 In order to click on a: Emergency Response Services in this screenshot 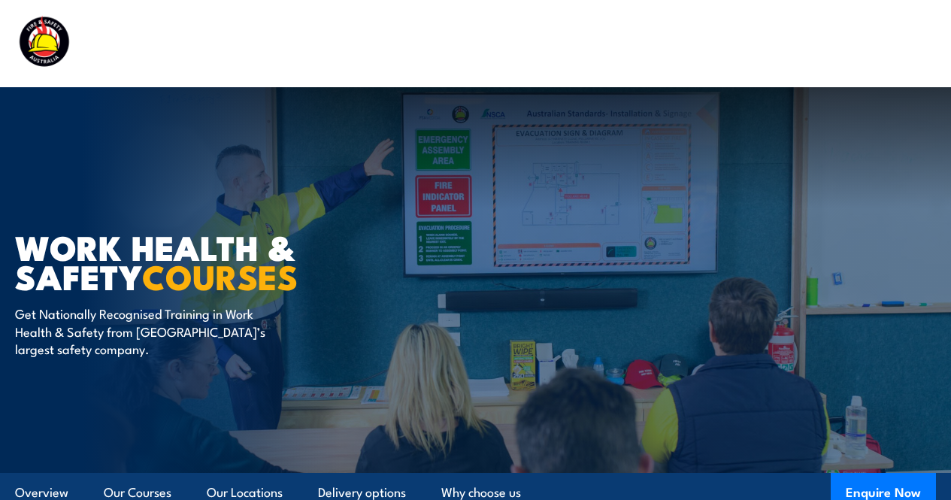, I will do `click(473, 43)`.